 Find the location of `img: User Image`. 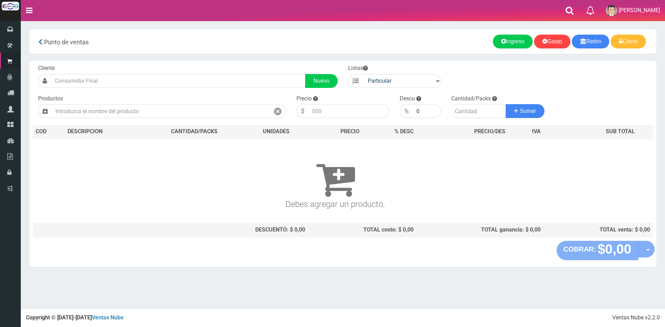

img: User Image is located at coordinates (611, 10).